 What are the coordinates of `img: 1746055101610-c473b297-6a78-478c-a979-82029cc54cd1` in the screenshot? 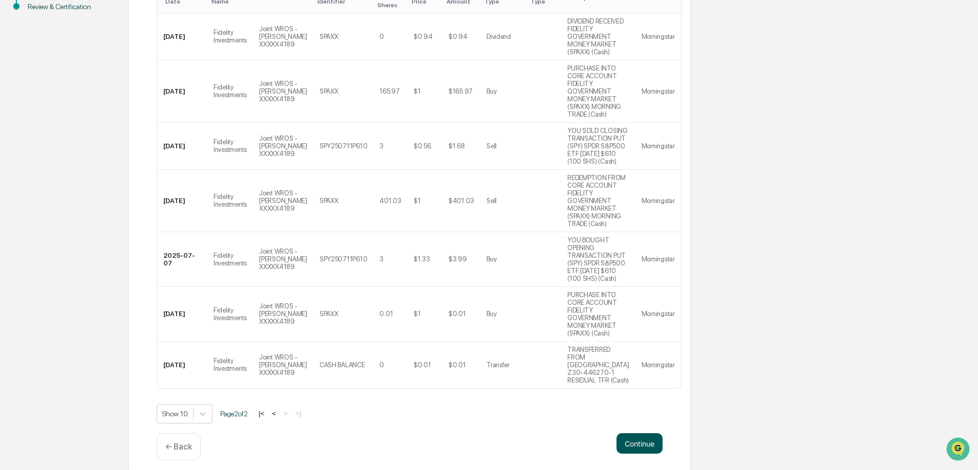 It's located at (19, 88).